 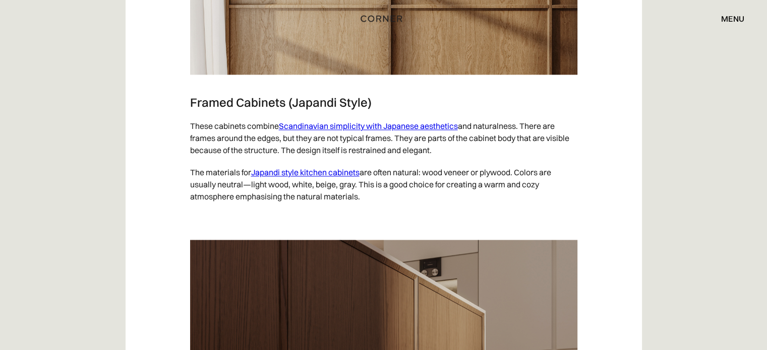 I want to click on p: These cabinets combine and naturalness. There are frames around the edges, but they are not typic..., so click(x=384, y=138).